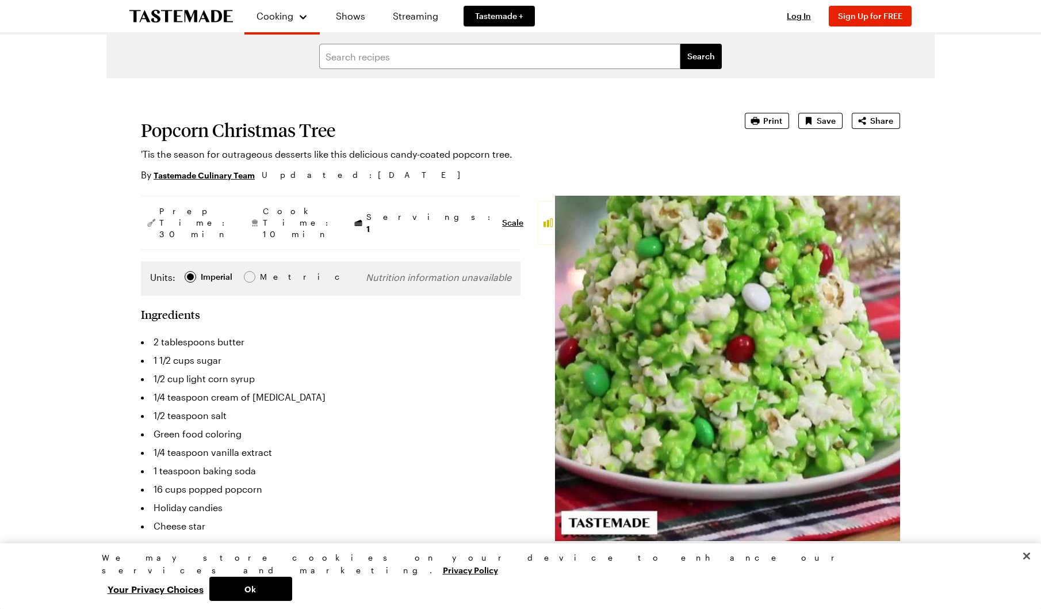 This screenshot has width=1041, height=609. Describe the element at coordinates (331, 489) in the screenshot. I see `li: 16 cups popped popcorn` at that location.